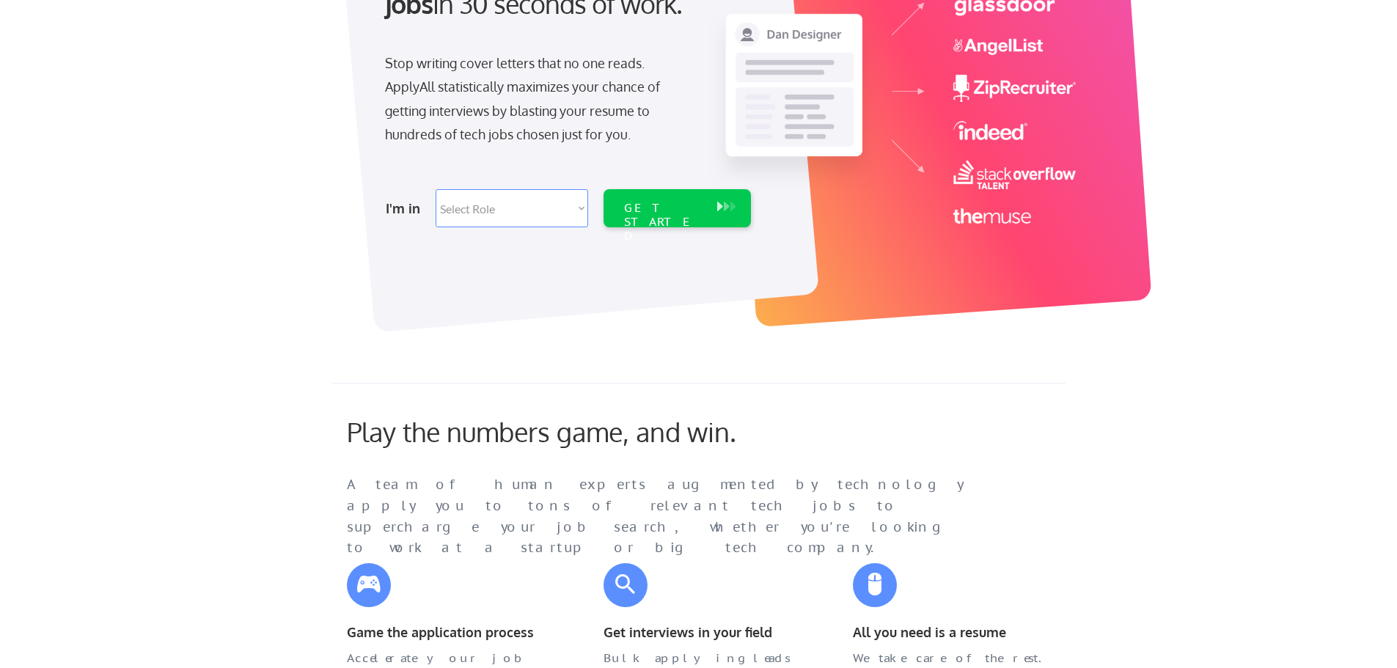 This screenshot has width=1397, height=668. What do you see at coordinates (406, 208) in the screenshot?
I see `div: I'm in` at bounding box center [406, 208].